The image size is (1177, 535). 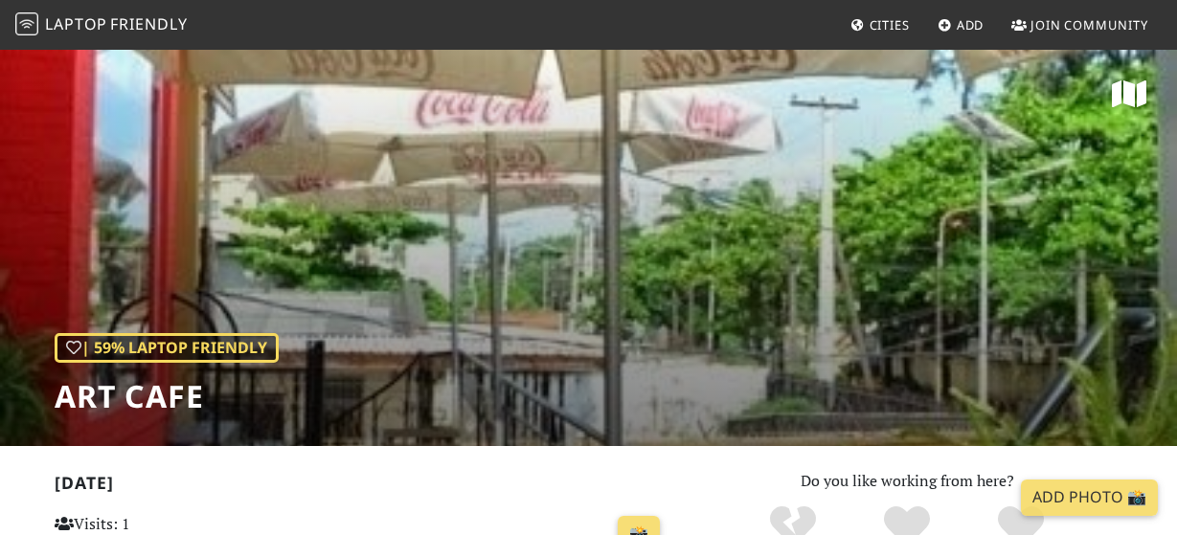 What do you see at coordinates (1089, 25) in the screenshot?
I see `span: Join Community` at bounding box center [1089, 25].